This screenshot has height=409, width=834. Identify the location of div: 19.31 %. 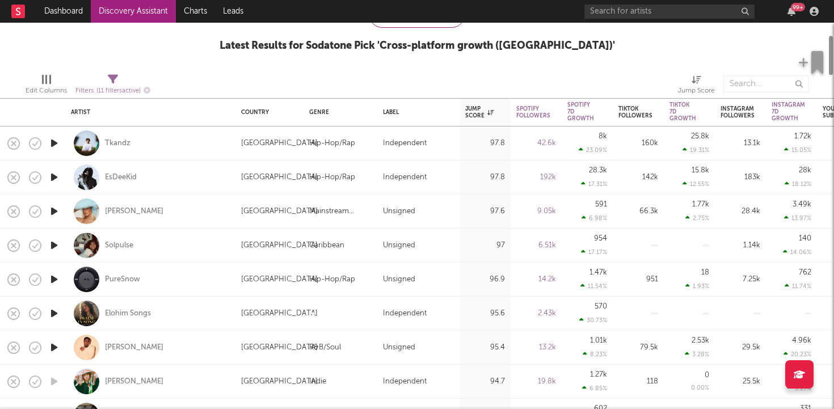
(695, 150).